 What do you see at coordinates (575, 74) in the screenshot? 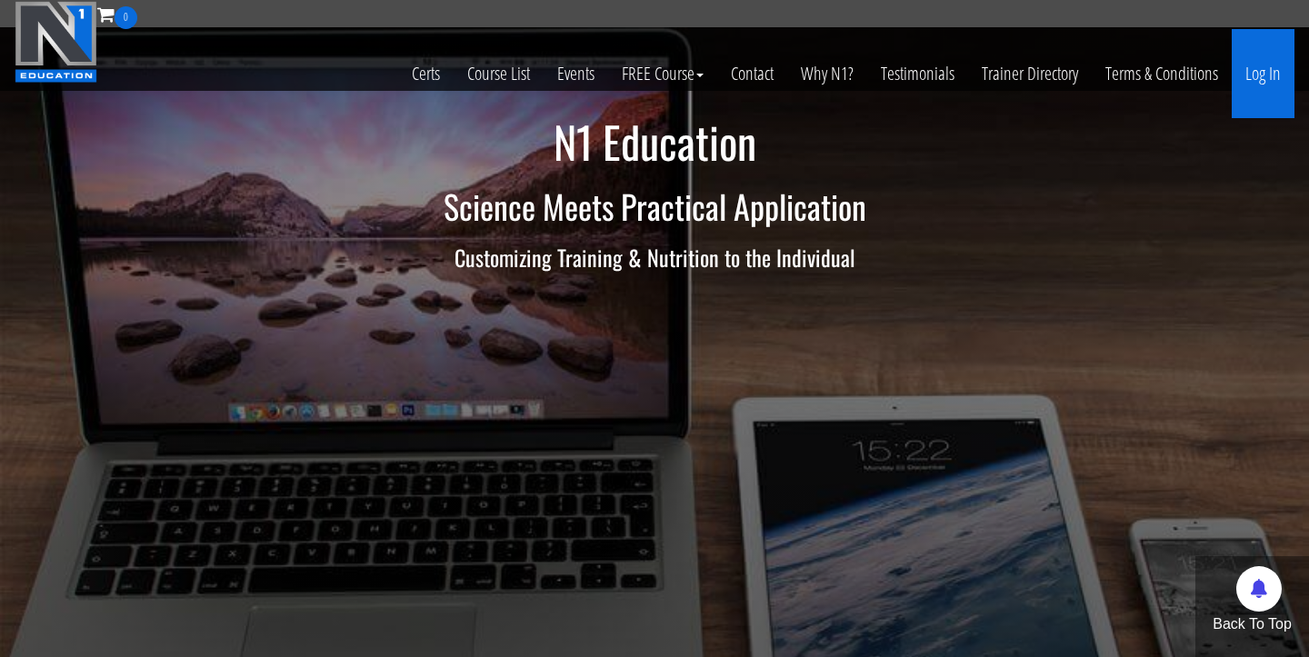
I see `a: Events` at bounding box center [575, 74].